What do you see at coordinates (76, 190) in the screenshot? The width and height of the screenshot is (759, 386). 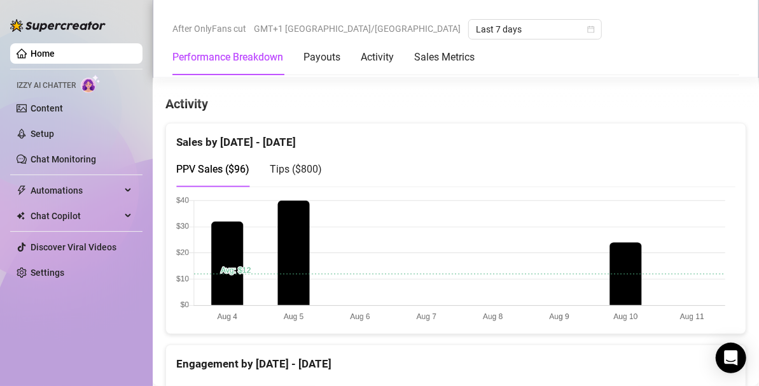 I see `span: Automations` at bounding box center [76, 190].